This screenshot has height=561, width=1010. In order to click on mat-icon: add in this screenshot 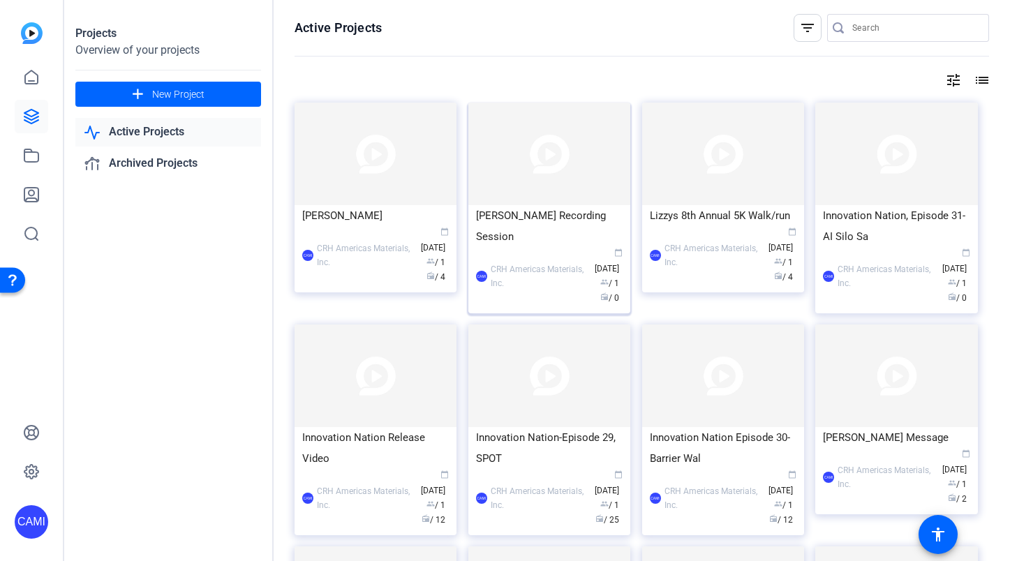, I will do `click(138, 94)`.